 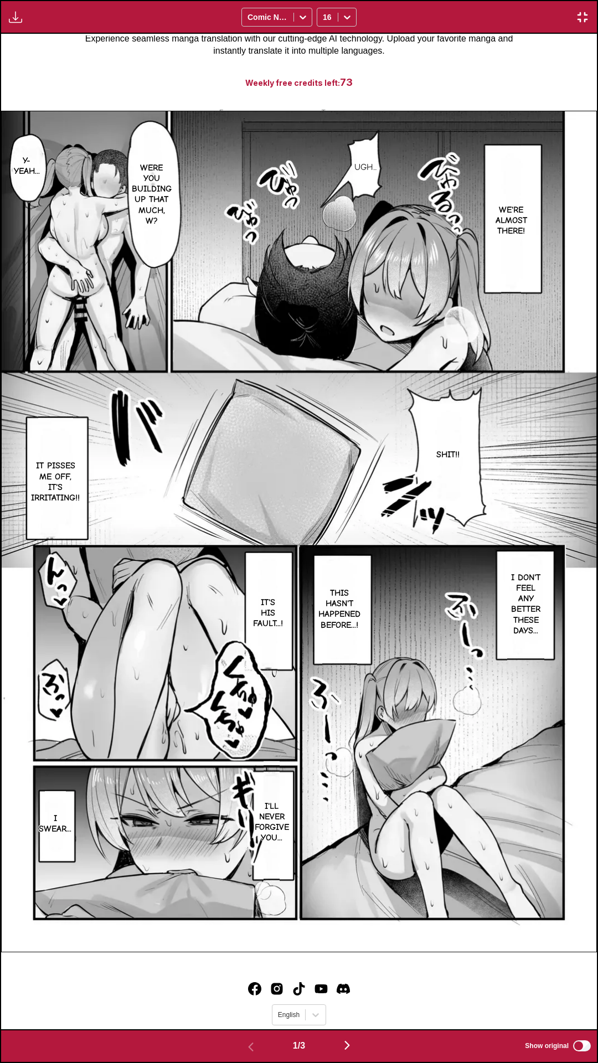 I want to click on p: We're almost there!, so click(x=511, y=221).